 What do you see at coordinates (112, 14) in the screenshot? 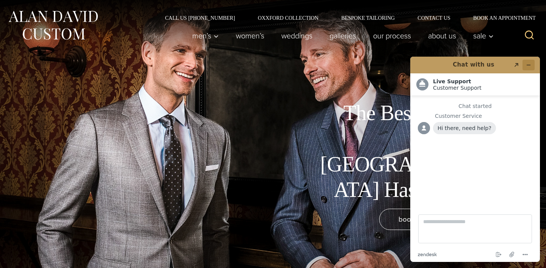
I see `button: Popout` at bounding box center [112, 14].